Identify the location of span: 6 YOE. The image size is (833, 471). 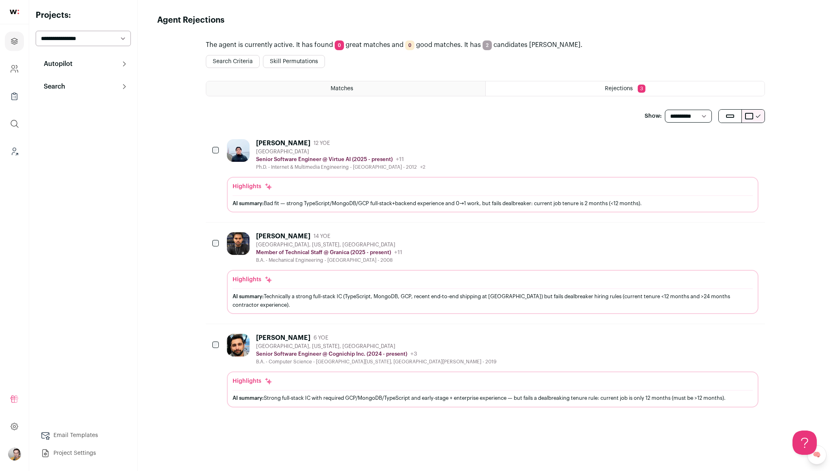
(321, 338).